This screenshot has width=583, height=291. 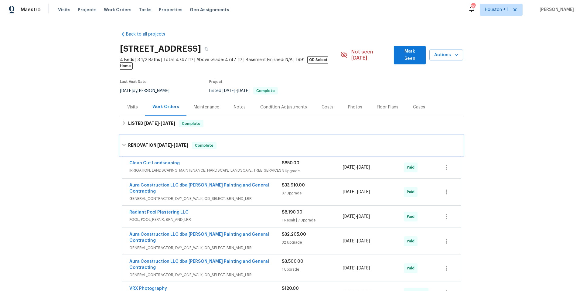 I want to click on a: Radiant Pool Plastering LLC, so click(x=159, y=212).